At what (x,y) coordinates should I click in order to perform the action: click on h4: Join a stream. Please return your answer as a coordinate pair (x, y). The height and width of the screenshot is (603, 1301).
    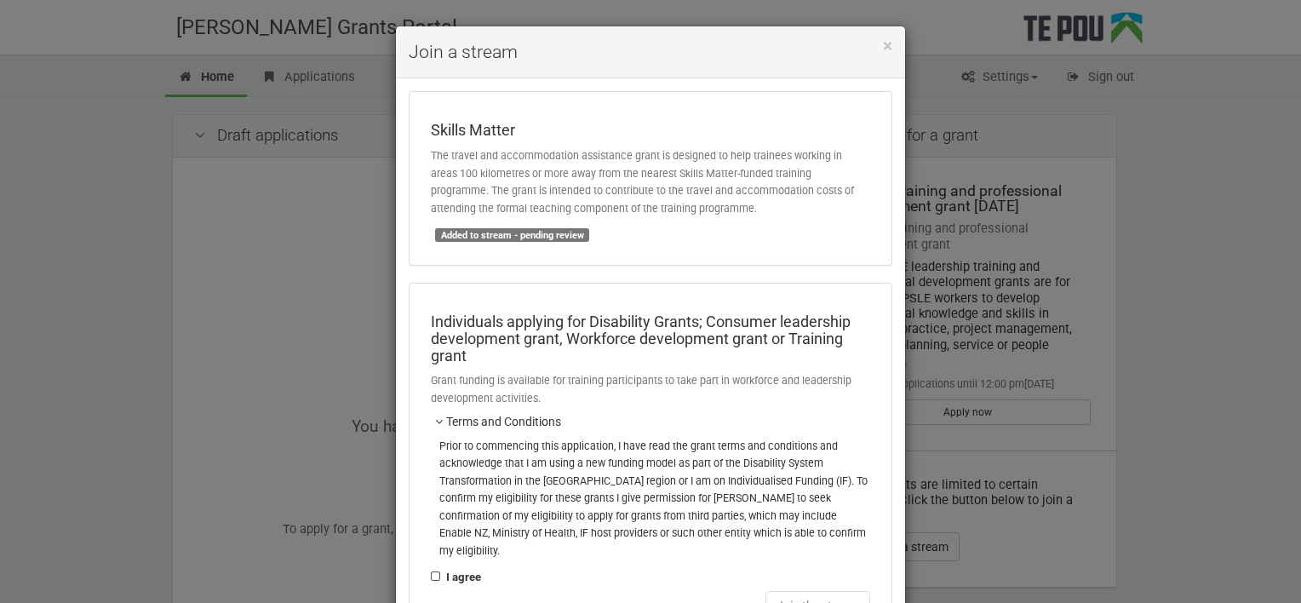
    Looking at the image, I should click on (650, 52).